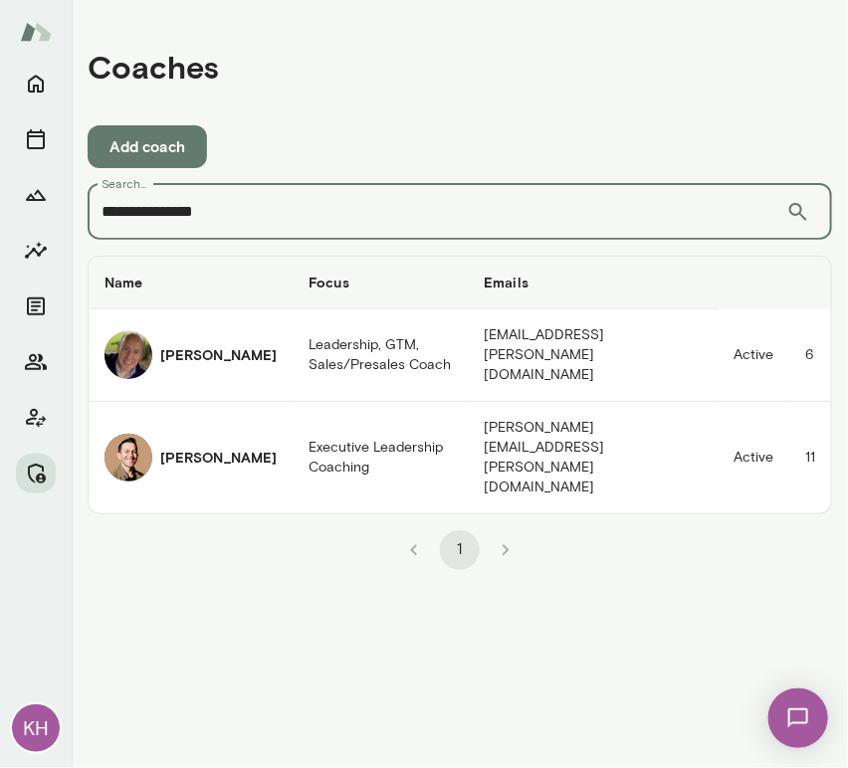 This screenshot has height=768, width=848. I want to click on h6: Focus, so click(380, 283).